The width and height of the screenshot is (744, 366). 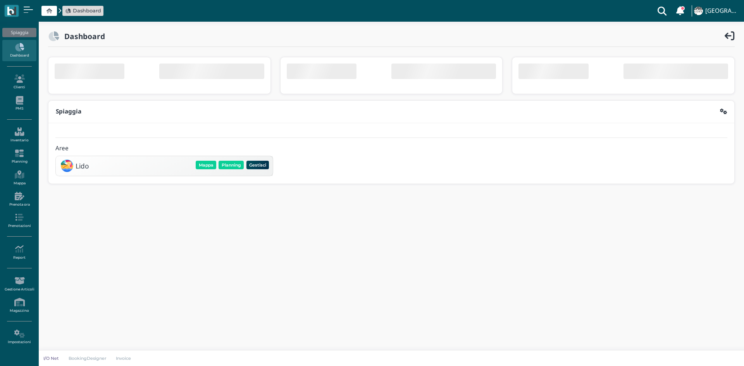 I want to click on a: Prenota ora, so click(x=19, y=199).